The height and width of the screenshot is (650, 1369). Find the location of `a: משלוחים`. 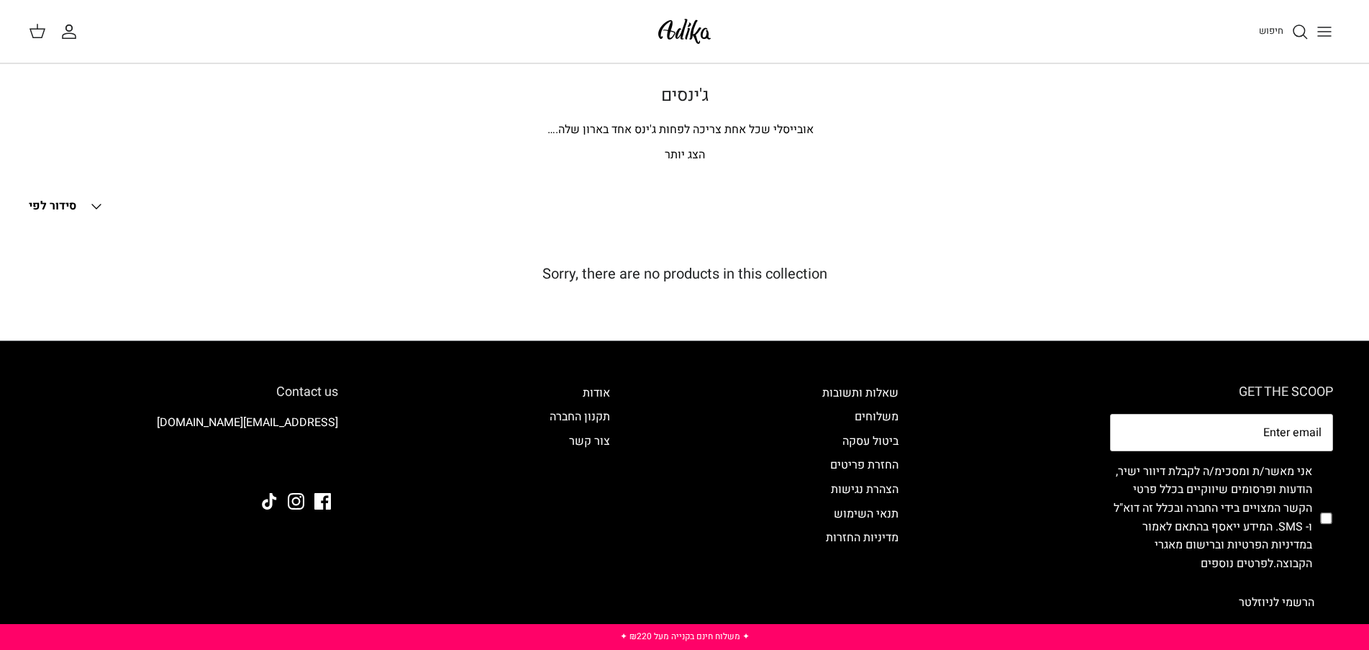

a: משלוחים is located at coordinates (877, 417).